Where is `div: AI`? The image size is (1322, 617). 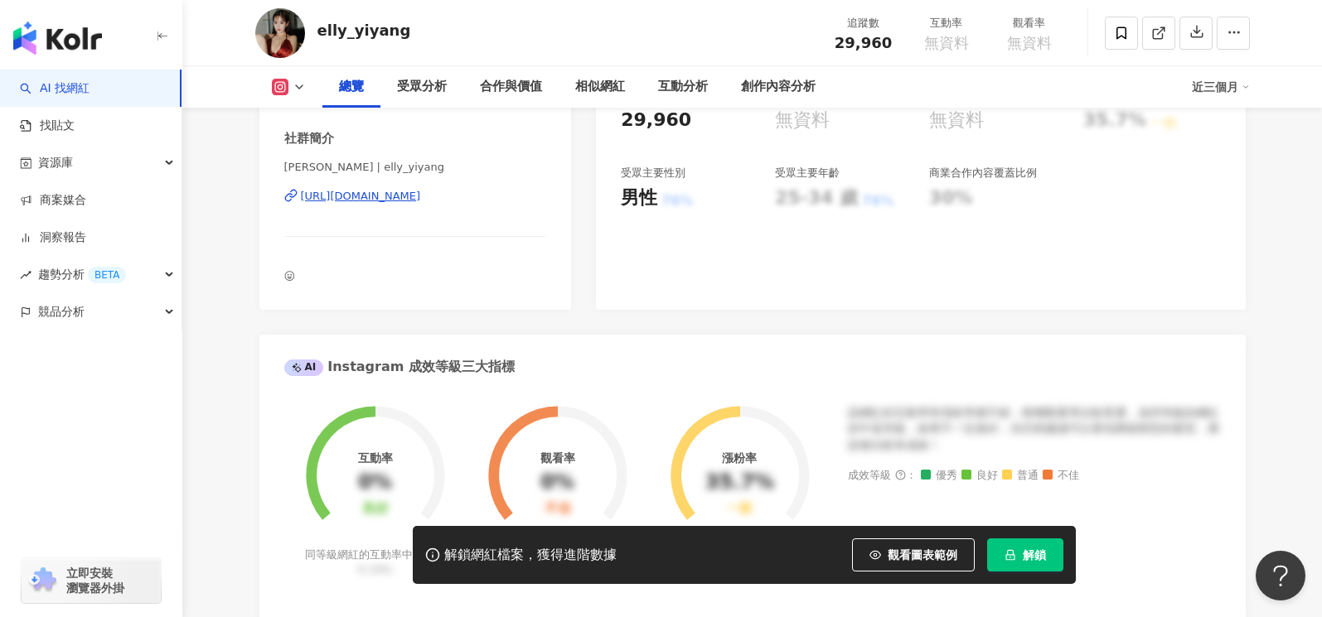 div: AI is located at coordinates (304, 368).